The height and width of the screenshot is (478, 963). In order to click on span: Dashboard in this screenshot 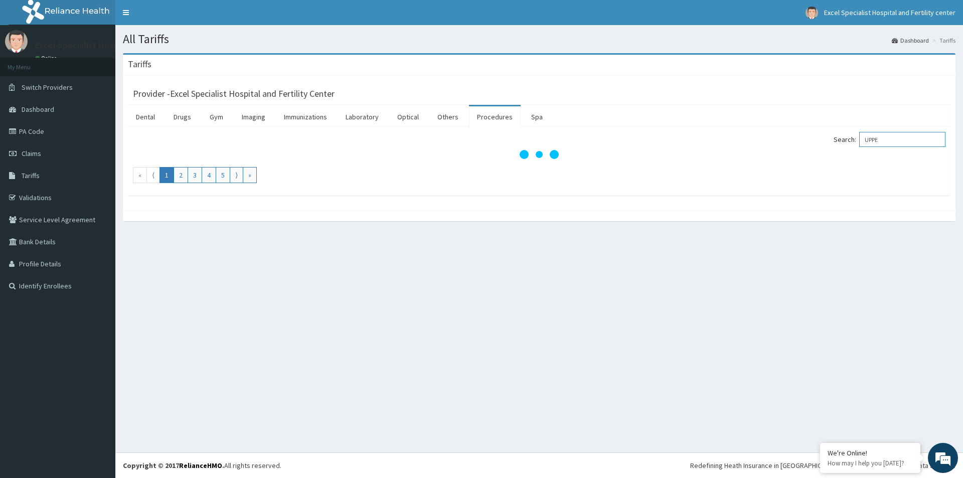, I will do `click(38, 109)`.